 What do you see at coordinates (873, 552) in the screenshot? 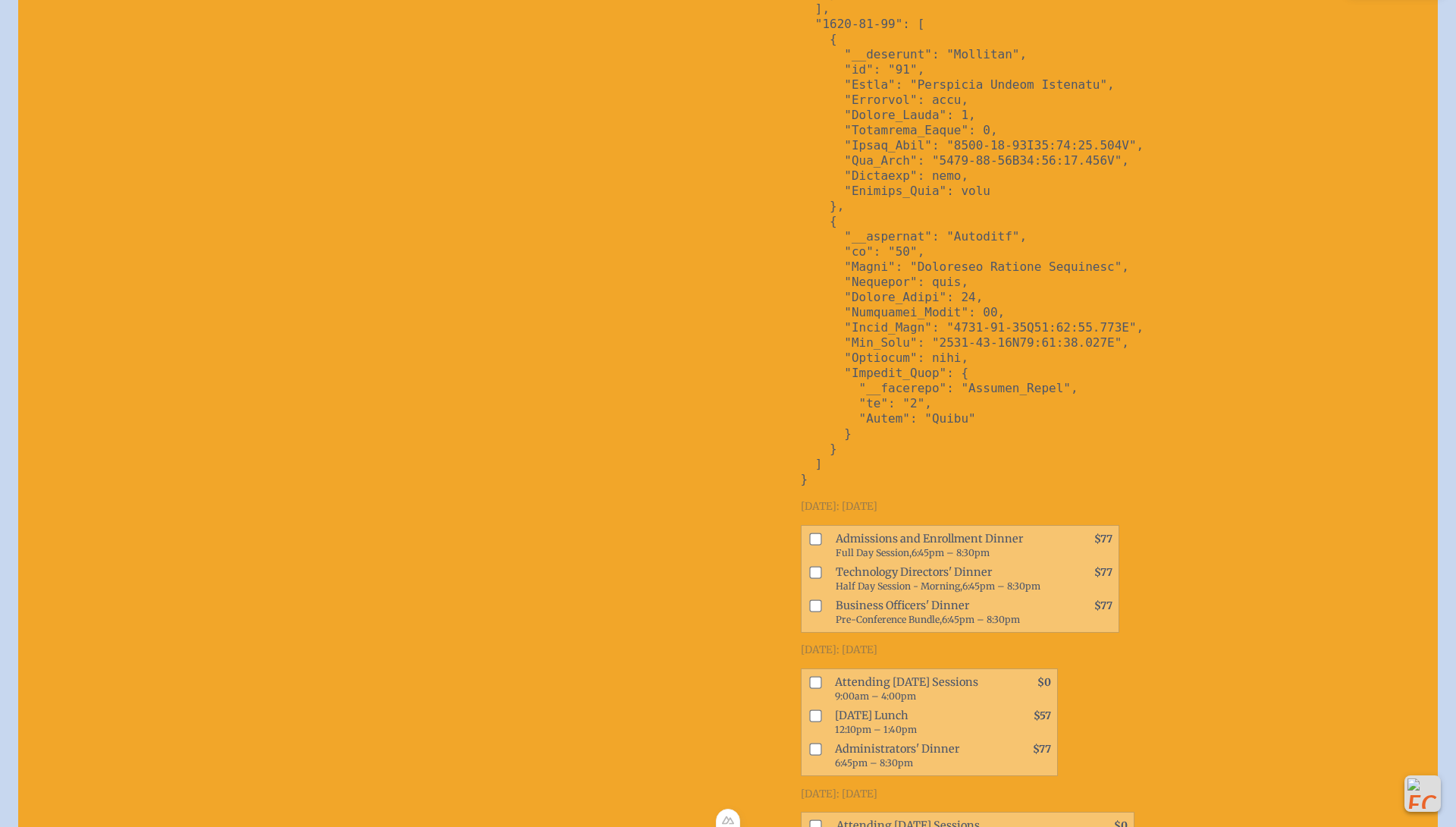
I see `span: Full Day Session,` at bounding box center [873, 552].